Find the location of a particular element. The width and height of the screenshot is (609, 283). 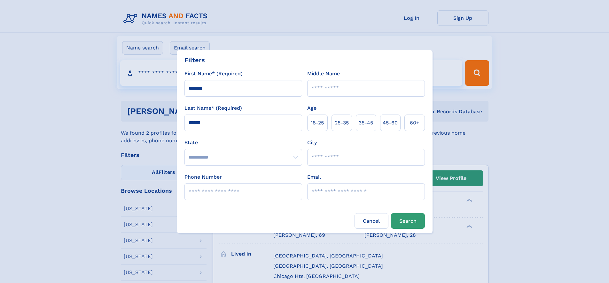

button: Search is located at coordinates (408, 221).